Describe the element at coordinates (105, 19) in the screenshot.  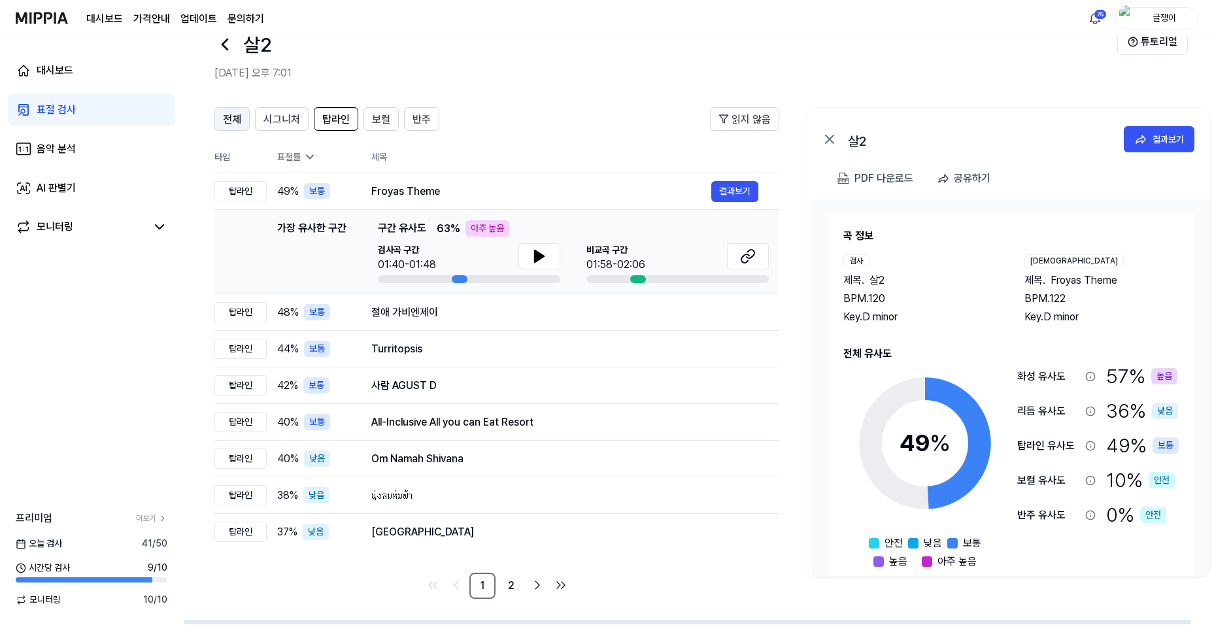
I see `a: 대시보드` at that location.